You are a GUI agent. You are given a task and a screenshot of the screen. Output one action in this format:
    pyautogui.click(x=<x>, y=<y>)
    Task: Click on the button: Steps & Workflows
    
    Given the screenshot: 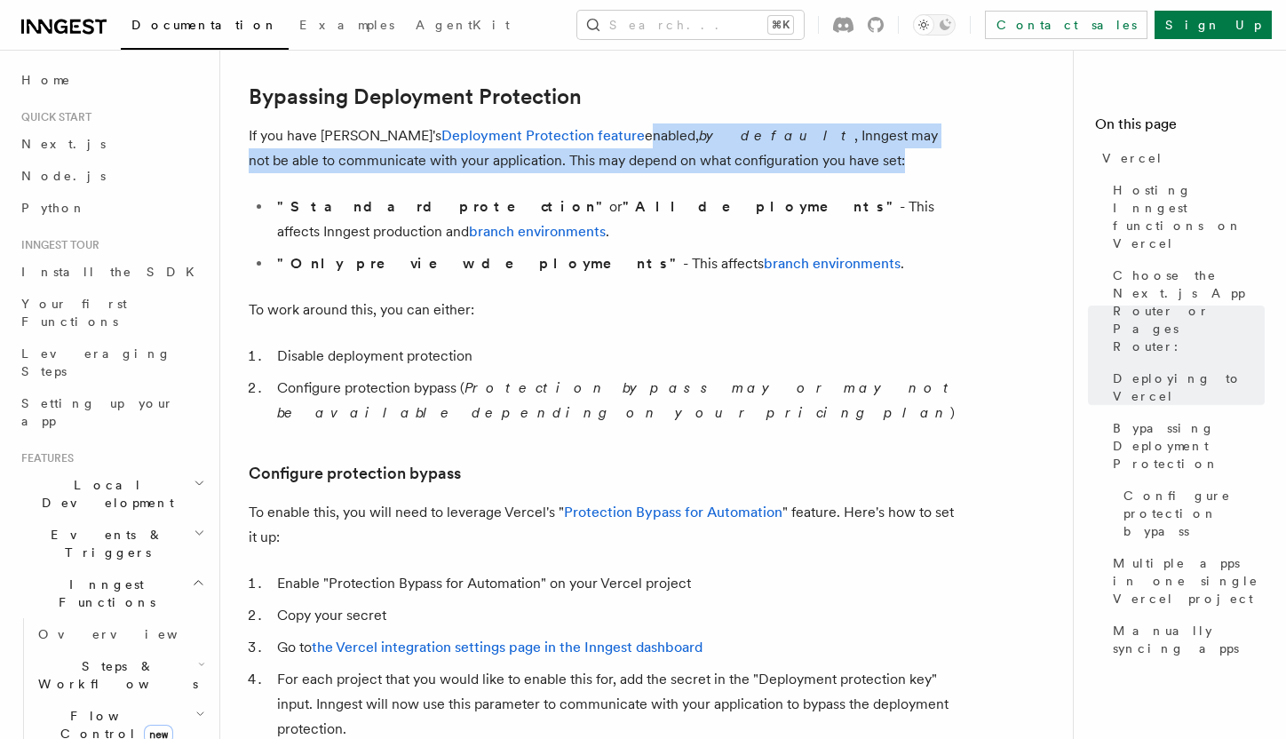 What is the action you would take?
    pyautogui.click(x=120, y=675)
    